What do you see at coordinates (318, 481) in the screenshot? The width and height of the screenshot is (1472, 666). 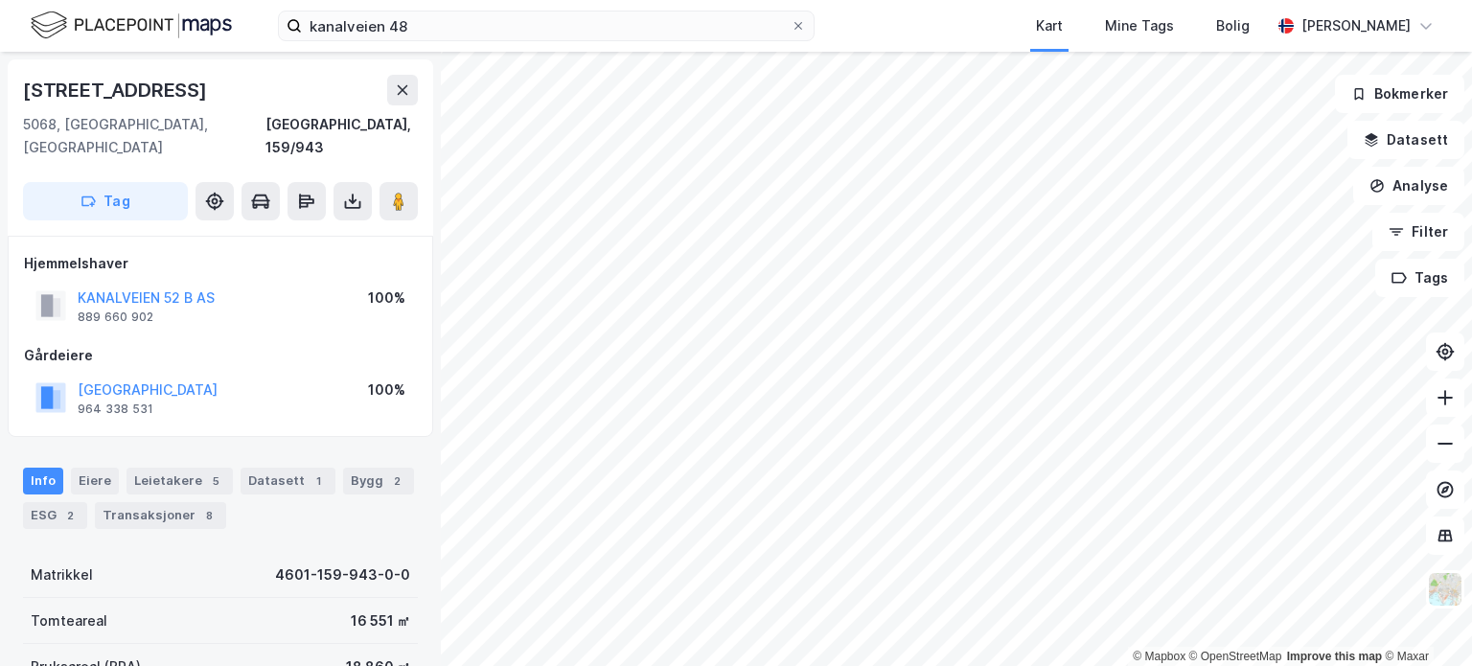 I see `div: 1` at bounding box center [318, 481].